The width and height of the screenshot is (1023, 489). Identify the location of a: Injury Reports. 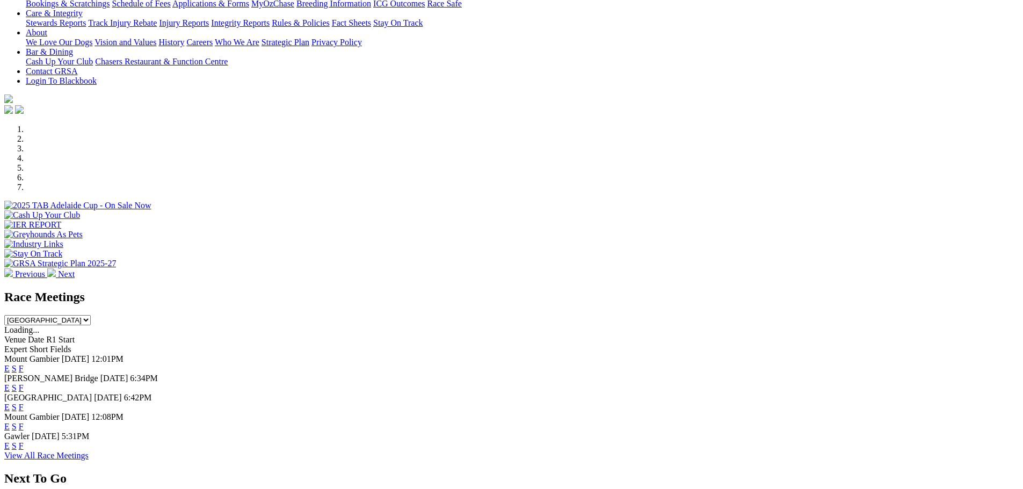
(184, 23).